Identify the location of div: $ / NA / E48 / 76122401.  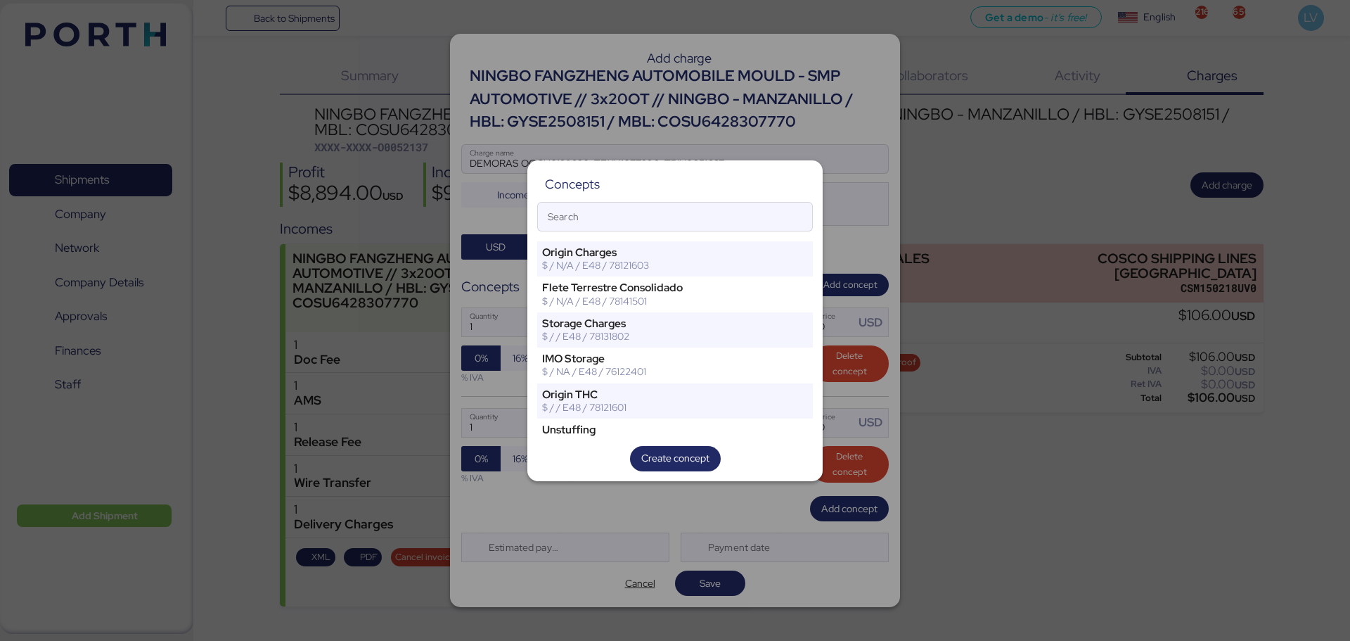
(651, 371).